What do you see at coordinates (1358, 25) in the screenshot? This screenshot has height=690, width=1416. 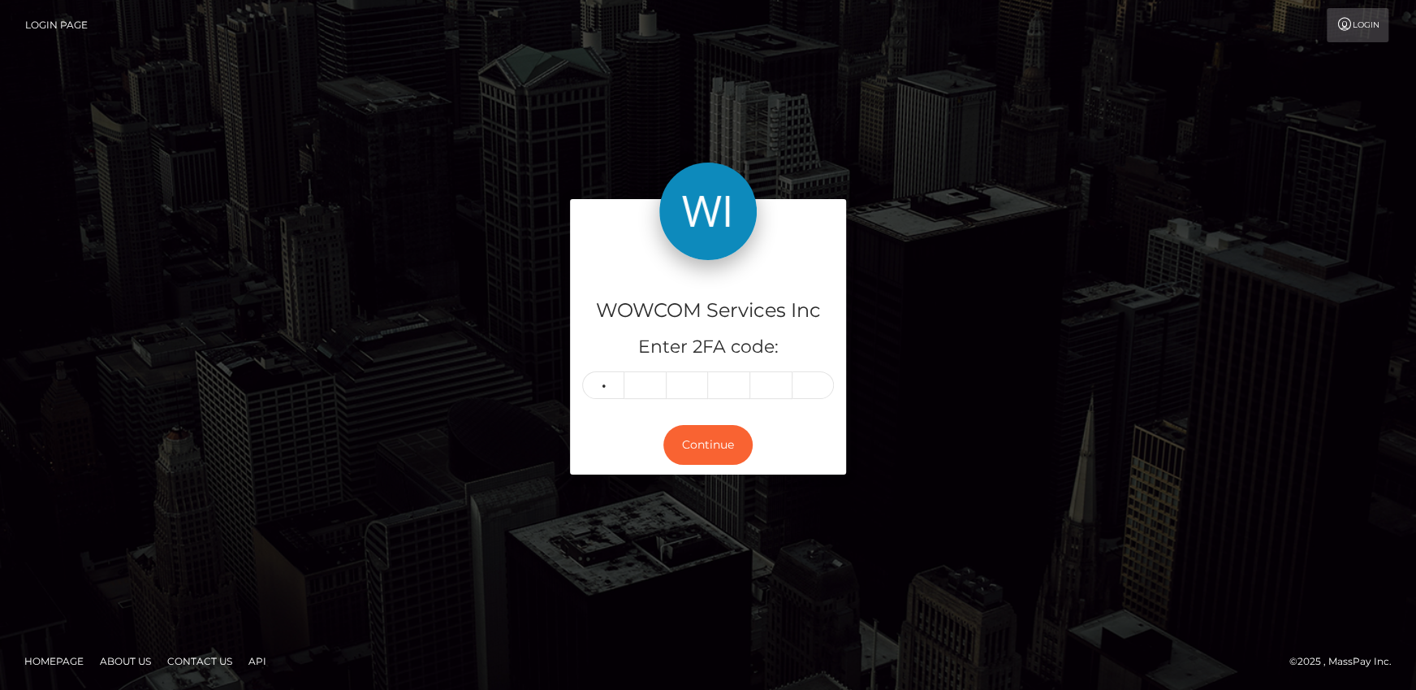 I see `a: Login` at bounding box center [1358, 25].